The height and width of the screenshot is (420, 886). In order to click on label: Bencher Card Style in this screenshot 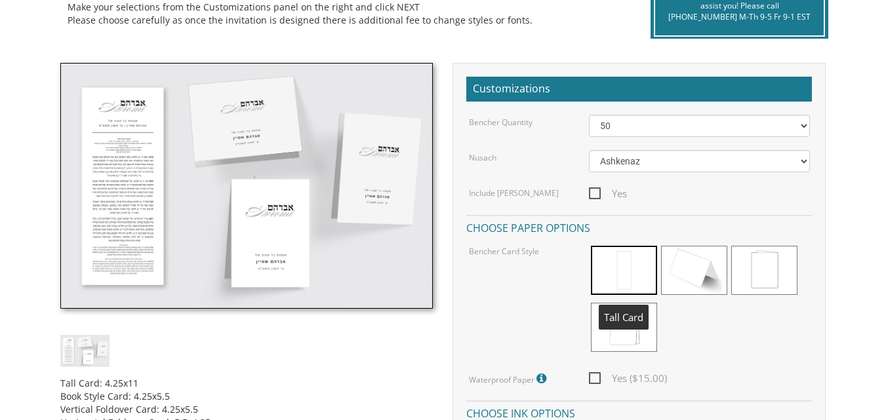, I will do `click(503, 251)`.